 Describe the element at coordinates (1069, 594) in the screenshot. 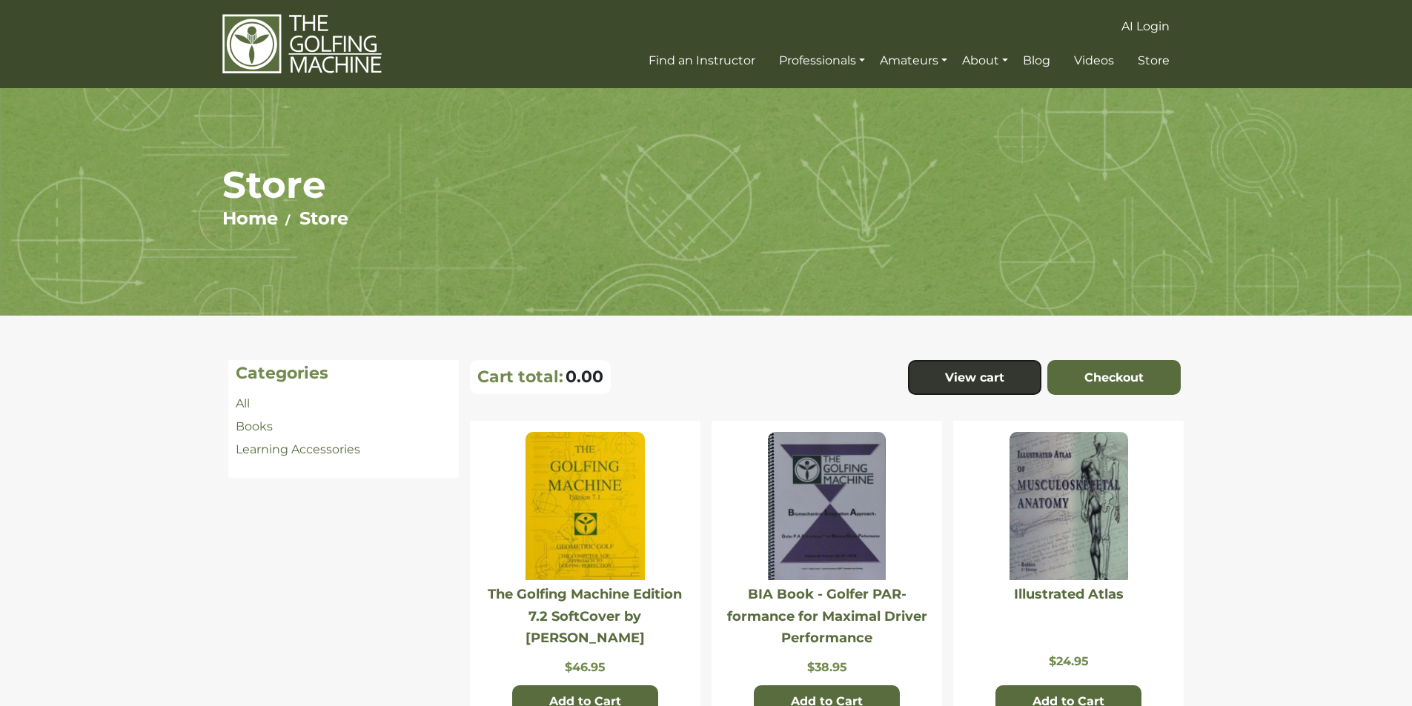

I see `a: Illustrated Atlas` at that location.